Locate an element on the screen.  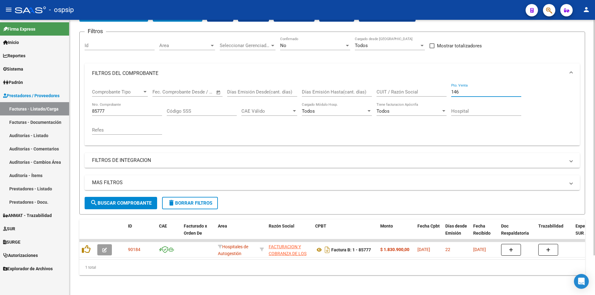
mat-panel-title: FILTROS DE INTEGRACION is located at coordinates (328, 160).